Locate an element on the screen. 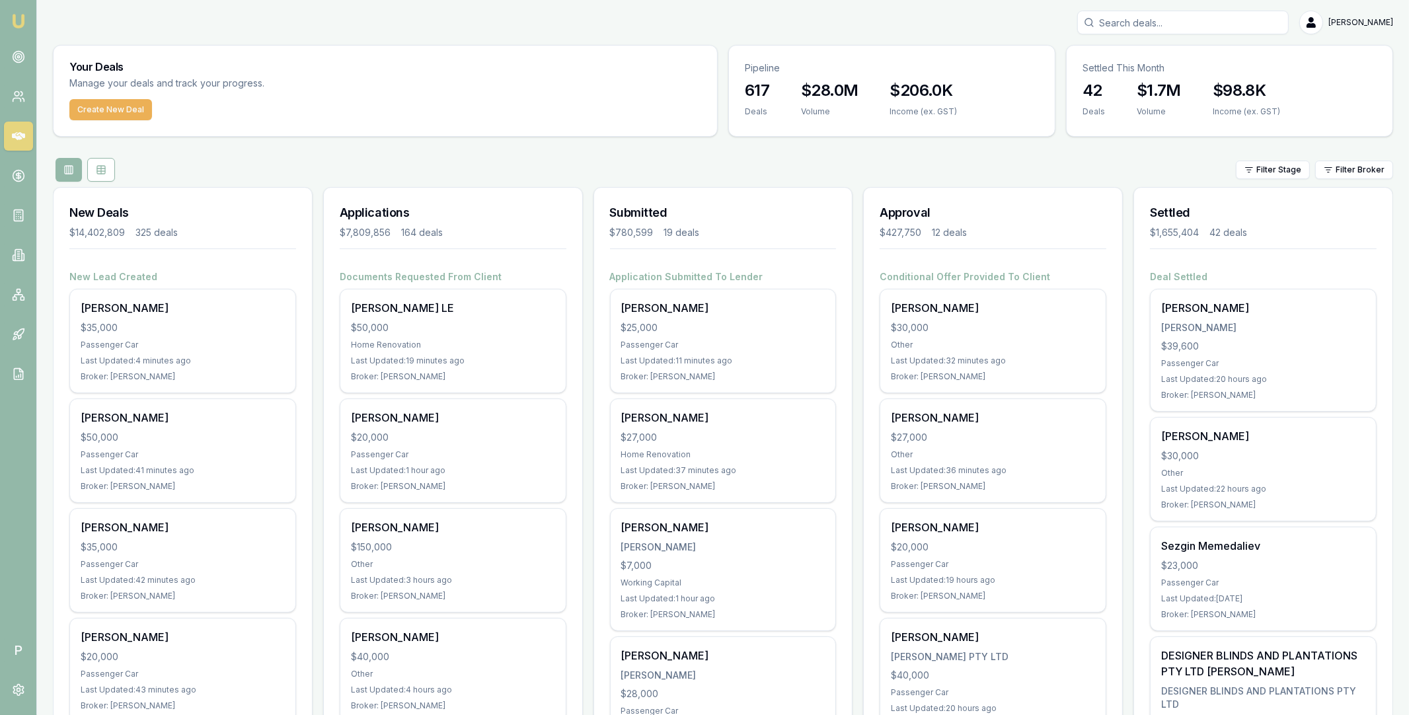  div: Last Updated: 3 hours ago is located at coordinates (453, 580).